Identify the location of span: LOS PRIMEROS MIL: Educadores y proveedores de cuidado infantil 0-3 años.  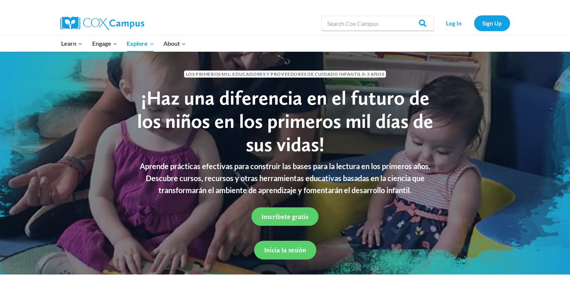
(285, 74).